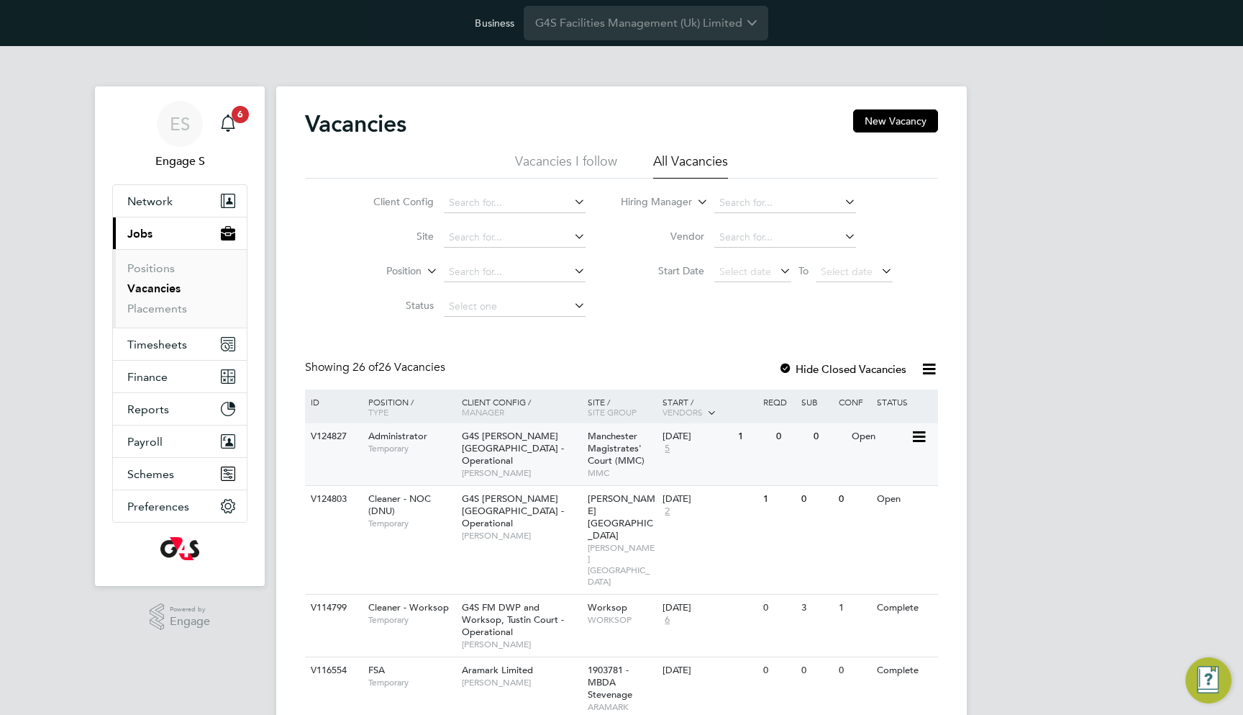 The image size is (1243, 715). Describe the element at coordinates (180, 441) in the screenshot. I see `button: Payroll` at that location.